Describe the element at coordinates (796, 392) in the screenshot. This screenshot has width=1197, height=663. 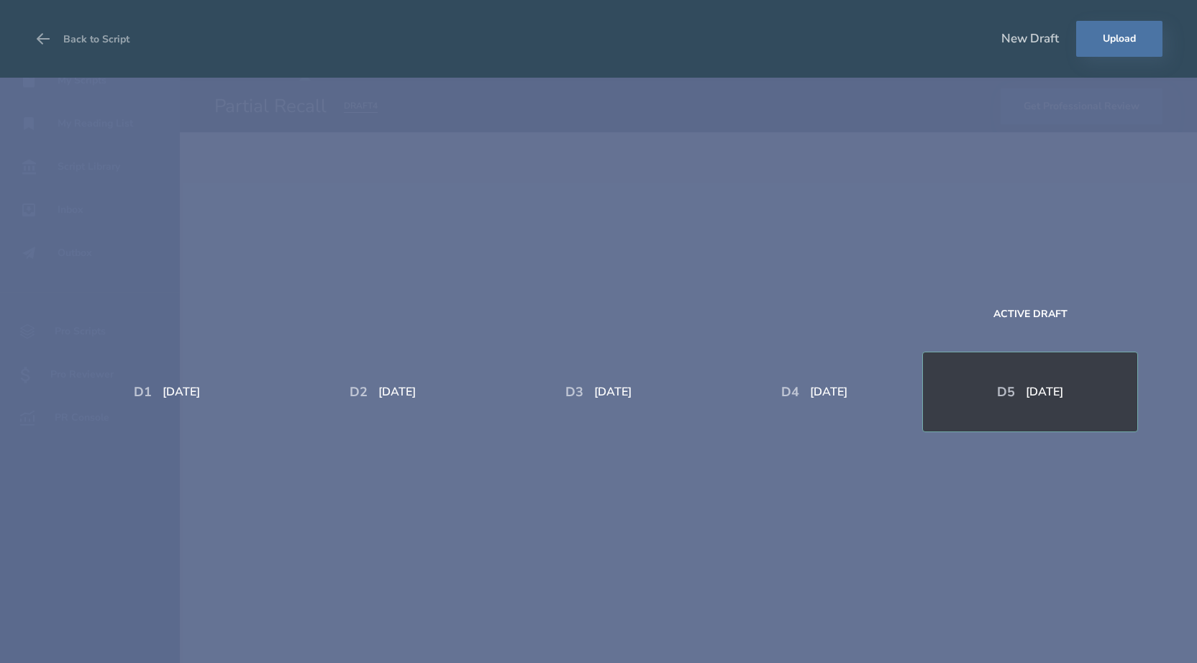
I see `div: D 4` at that location.